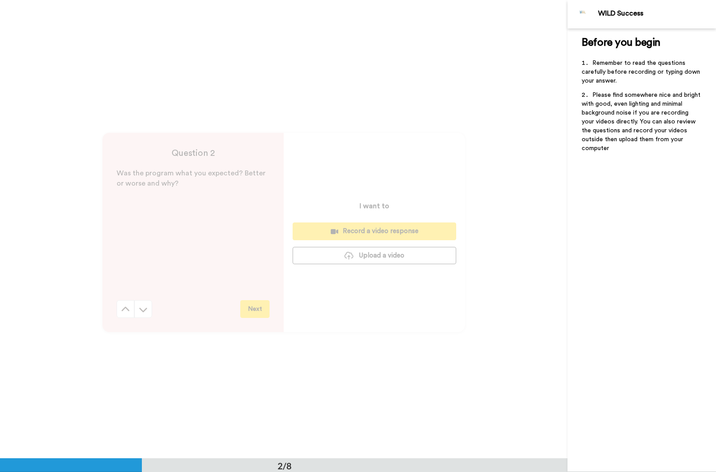 This screenshot has height=472, width=716. Describe the element at coordinates (374, 231) in the screenshot. I see `div: Record a video response` at that location.